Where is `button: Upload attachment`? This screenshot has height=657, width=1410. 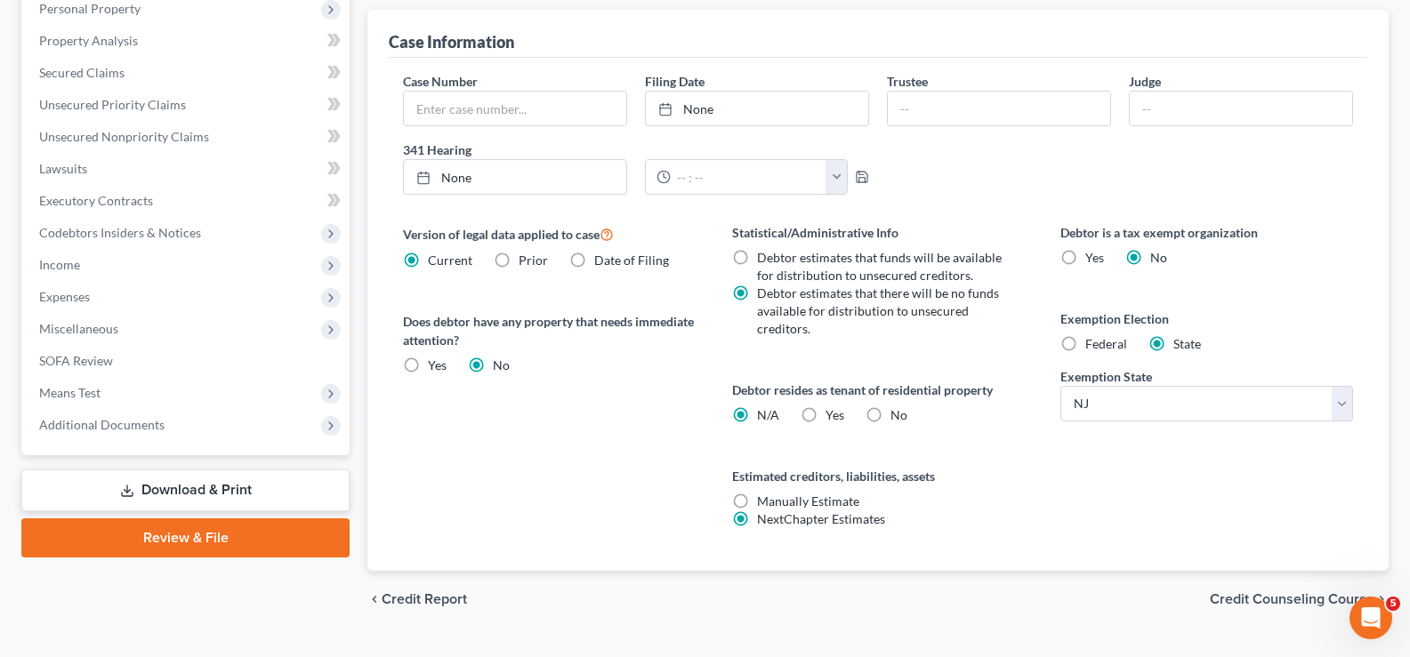 button: Upload attachment is located at coordinates (92, 528).